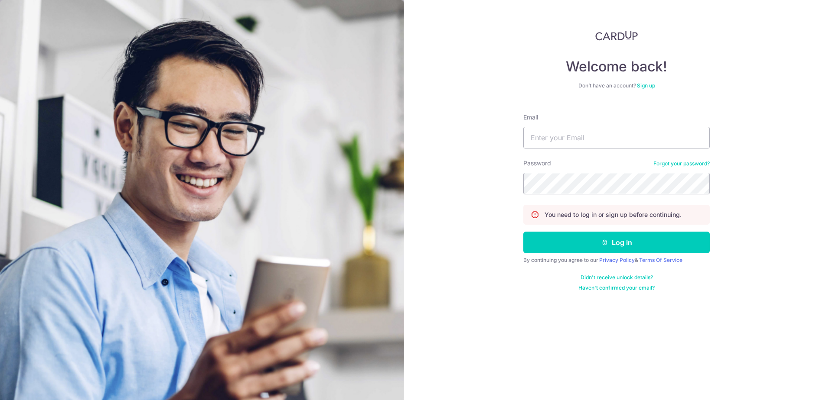 Image resolution: width=829 pixels, height=400 pixels. I want to click on label: Password, so click(537, 163).